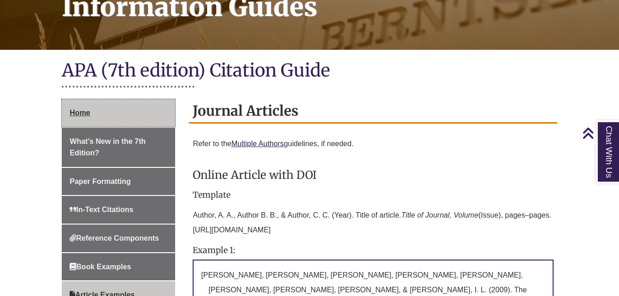 The width and height of the screenshot is (619, 296). Describe the element at coordinates (118, 238) in the screenshot. I see `a: Reference Components` at that location.